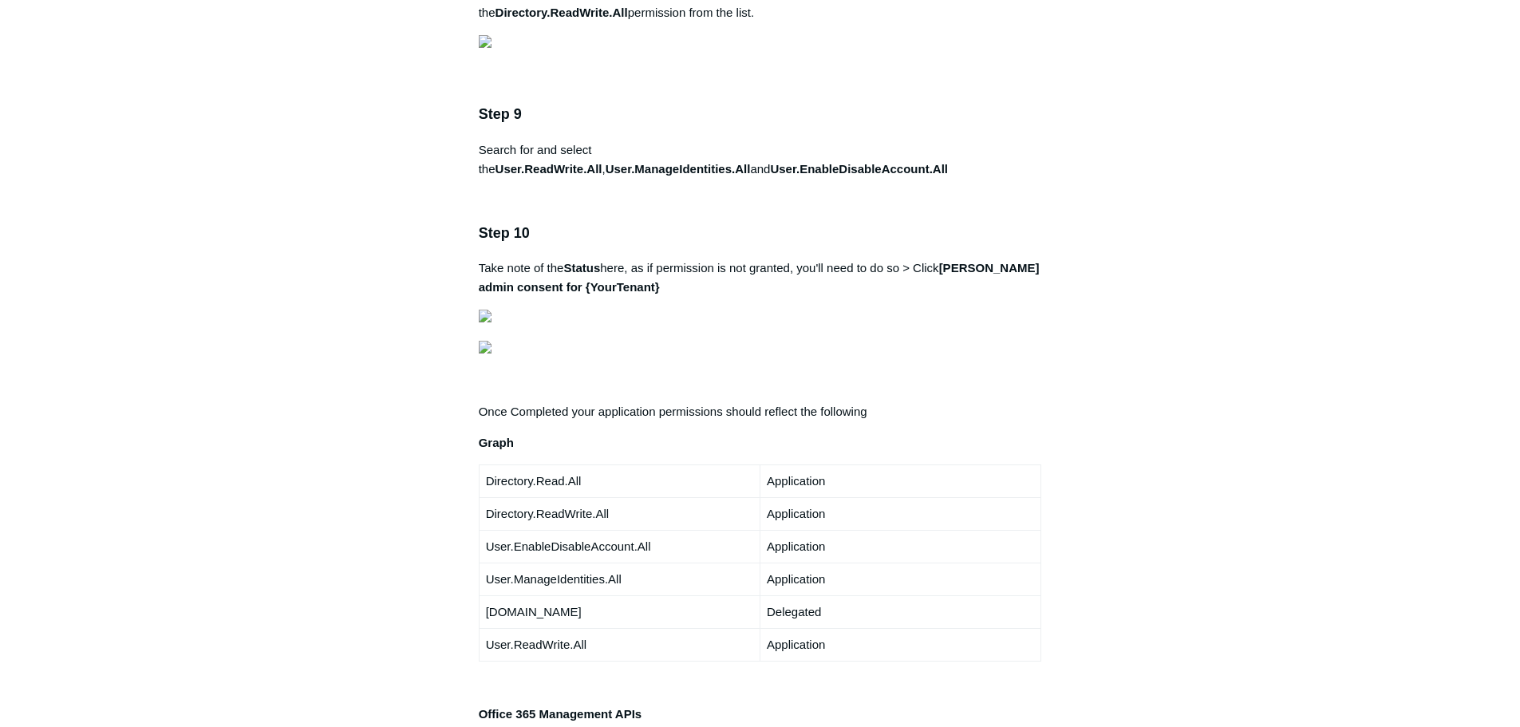 The image size is (1520, 727). Describe the element at coordinates (619, 514) in the screenshot. I see `td: Directory.ReadWrite.All` at that location.